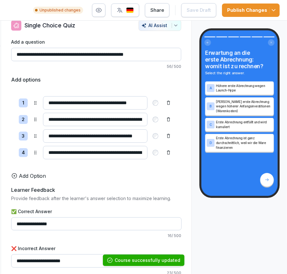 The width and height of the screenshot is (287, 274). I want to click on p: 56 / 500, so click(96, 67).